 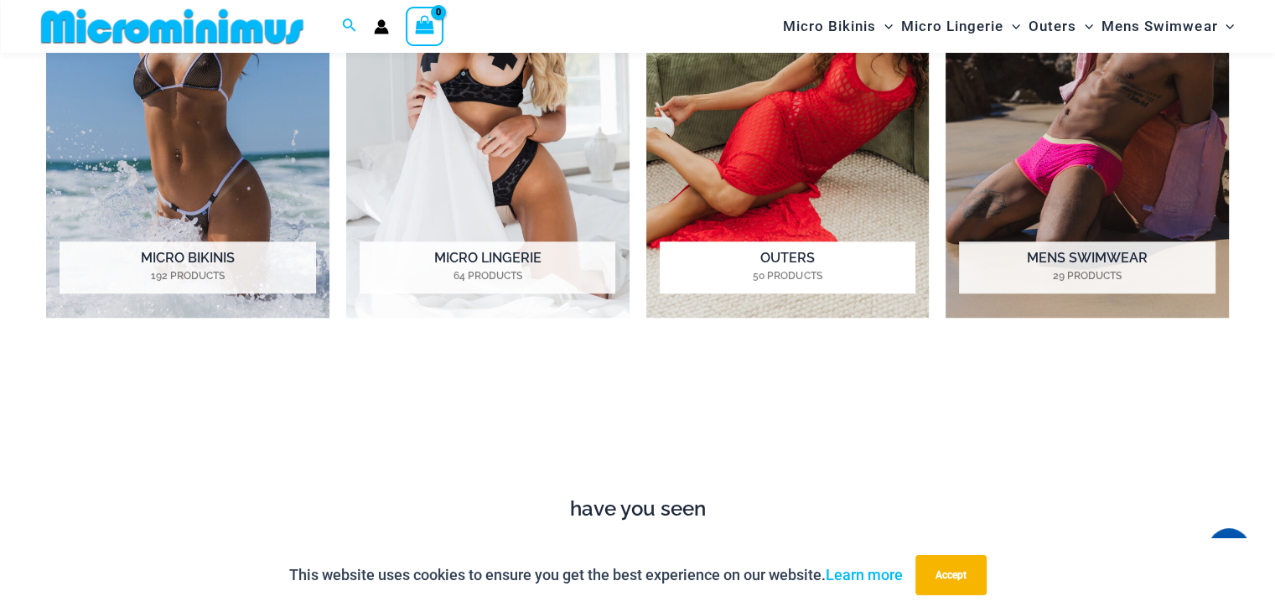 I want to click on h2: Micro Lingerie, so click(x=487, y=267).